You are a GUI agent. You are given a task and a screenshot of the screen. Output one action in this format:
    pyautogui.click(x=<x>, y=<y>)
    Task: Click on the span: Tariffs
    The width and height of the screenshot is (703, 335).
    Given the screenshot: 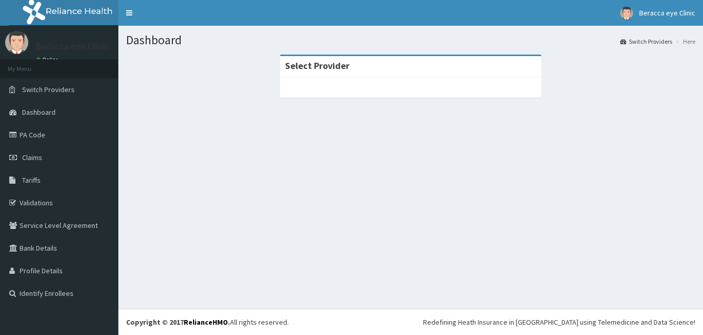 What is the action you would take?
    pyautogui.click(x=31, y=180)
    